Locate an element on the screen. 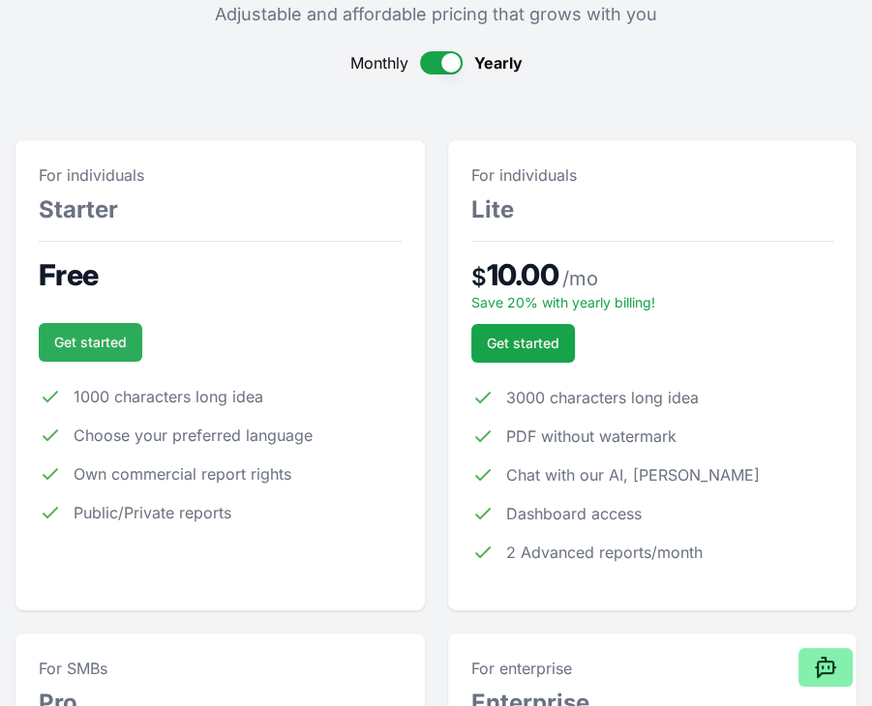  span: 3000 characters long idea is located at coordinates (602, 398).